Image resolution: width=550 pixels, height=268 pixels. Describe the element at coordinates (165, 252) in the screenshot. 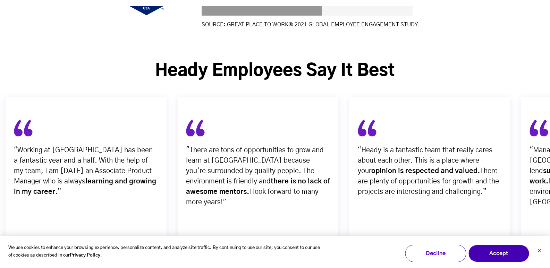

I see `p: We use cookies to enhance your browsing experience, personalize content, and analyze site traffic...` at that location.